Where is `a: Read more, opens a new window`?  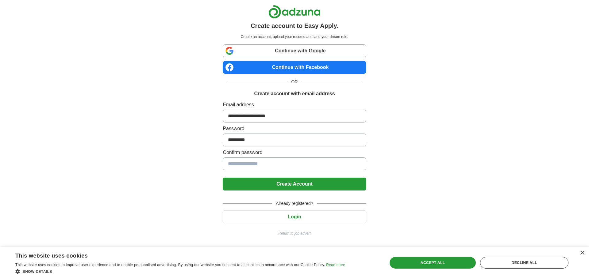
a: Read more, opens a new window is located at coordinates (335, 265).